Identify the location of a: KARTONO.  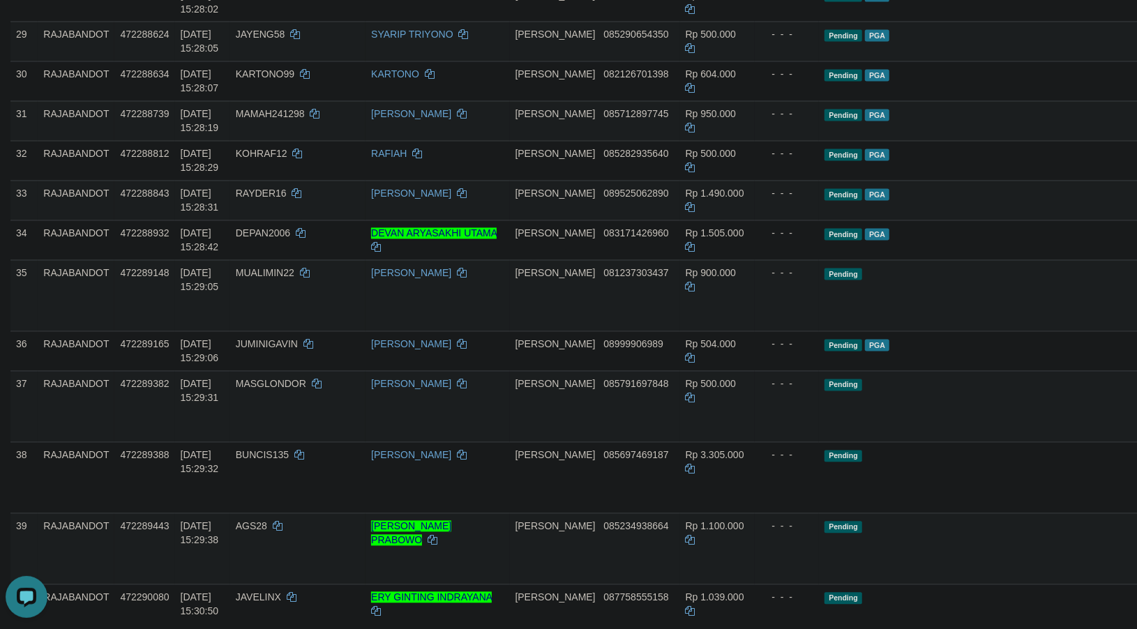
(395, 75).